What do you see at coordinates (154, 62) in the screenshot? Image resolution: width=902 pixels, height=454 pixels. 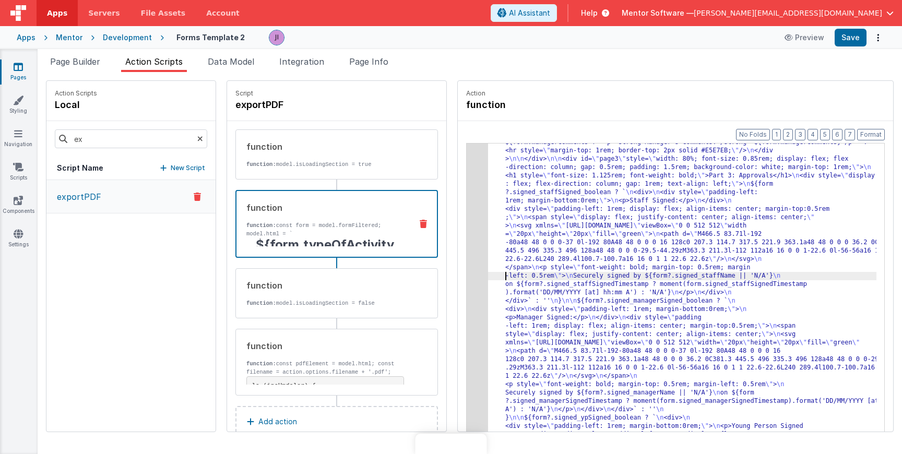 I see `span: Action Scripts` at bounding box center [154, 62].